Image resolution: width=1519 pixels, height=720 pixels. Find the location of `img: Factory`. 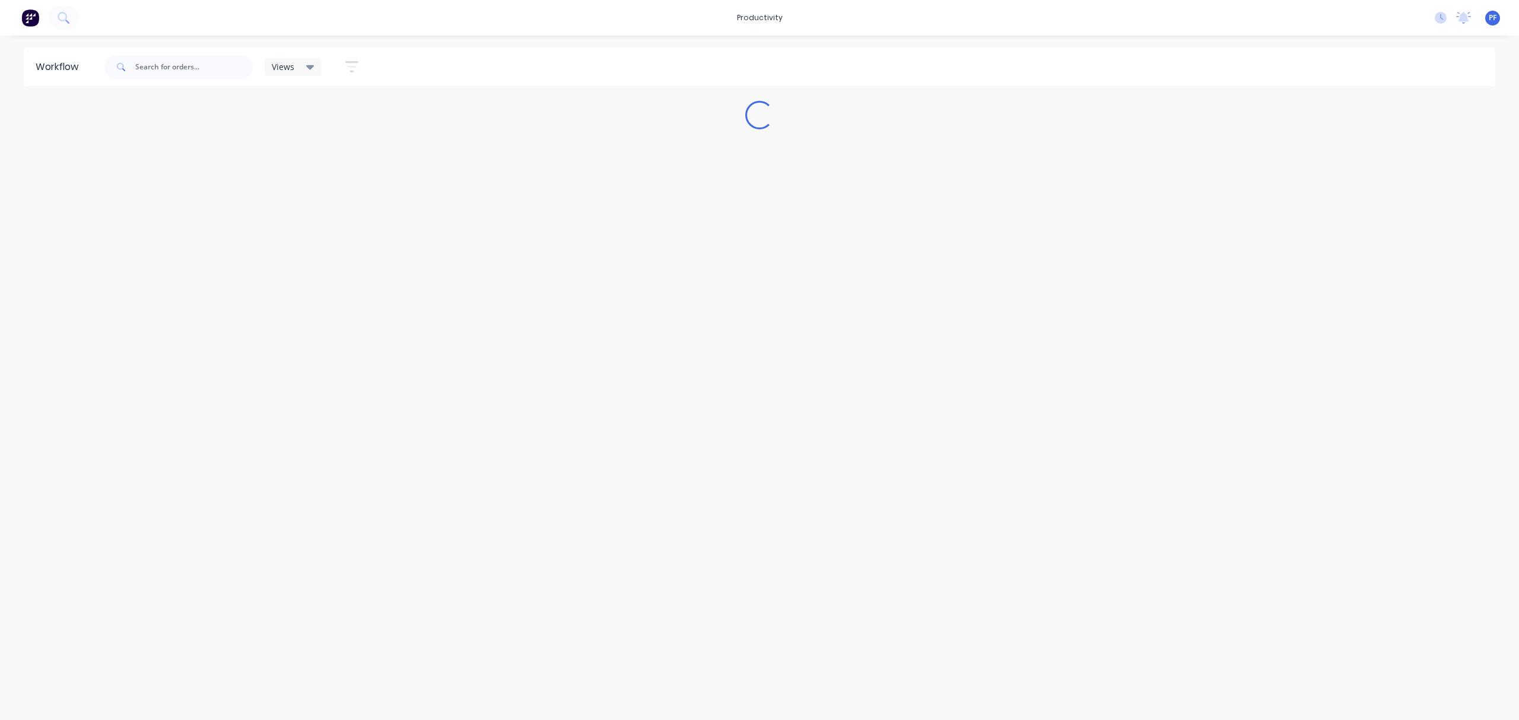

img: Factory is located at coordinates (30, 18).